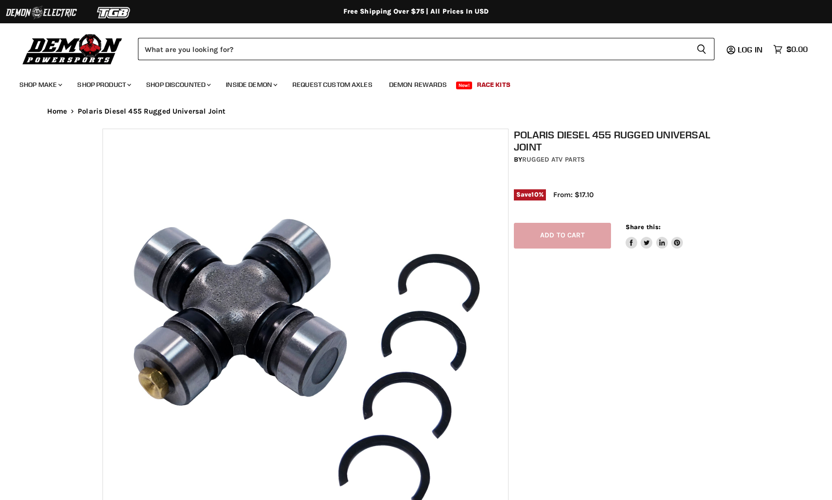  I want to click on span: Polaris Diesel 455 Rugged Universal Joint, so click(152, 111).